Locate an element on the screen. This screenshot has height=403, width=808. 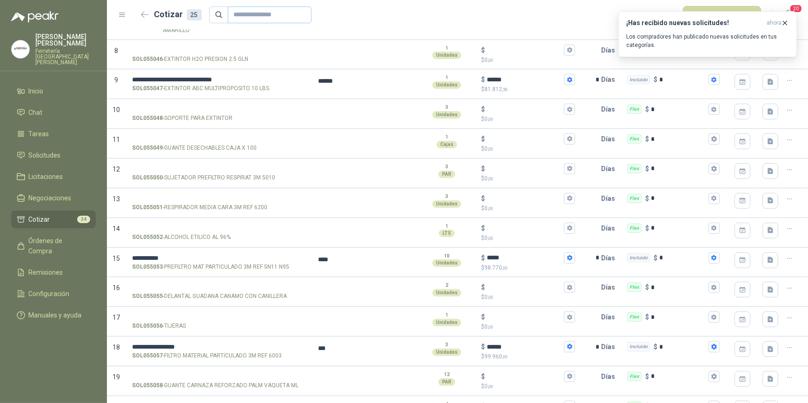
h2: Cotizar is located at coordinates (178, 14).